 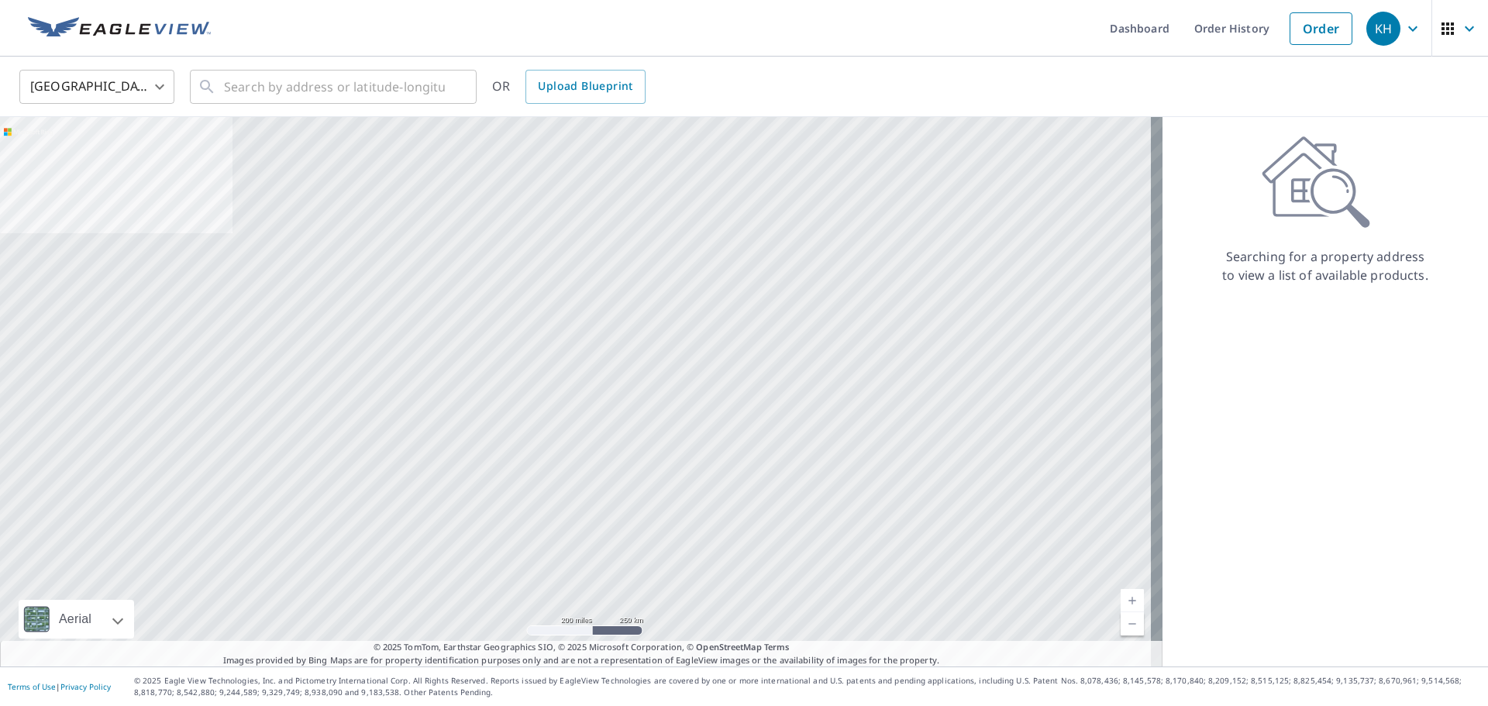 I want to click on p: © 2025 Eagle View Technologies, Inc. and Pictometry International Corp. All Rights Reserved. Repo..., so click(x=807, y=687).